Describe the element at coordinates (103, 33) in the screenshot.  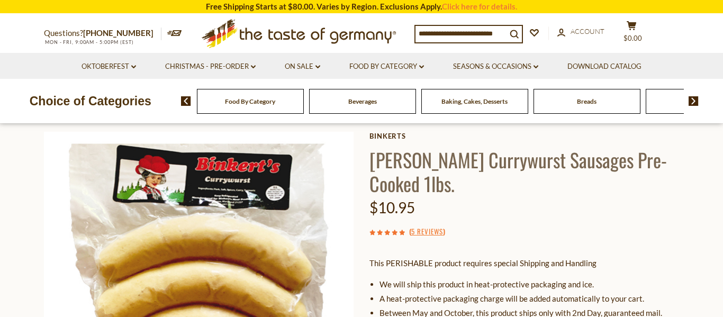
I see `p: Questions?` at that location.